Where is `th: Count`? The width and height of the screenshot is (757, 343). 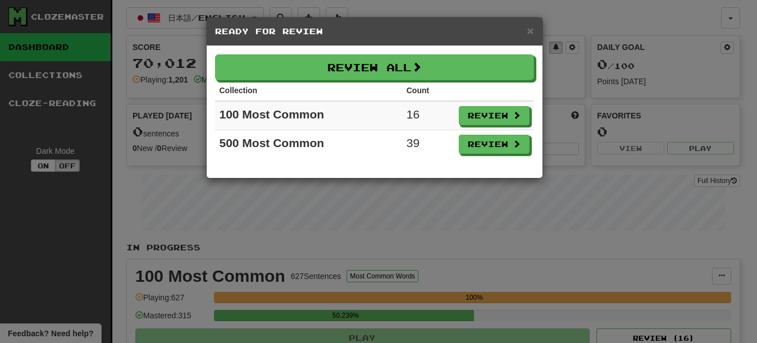
th: Count is located at coordinates (428, 90).